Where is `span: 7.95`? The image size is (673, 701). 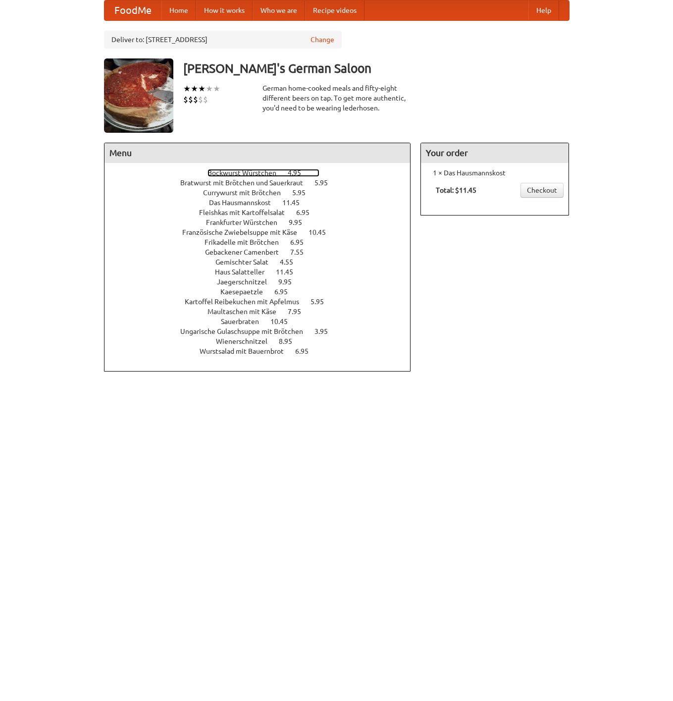 span: 7.95 is located at coordinates (299, 311).